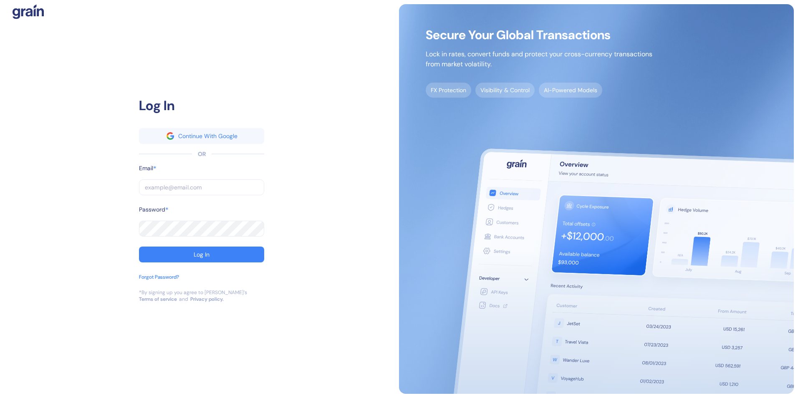 The height and width of the screenshot is (398, 798). What do you see at coordinates (597, 199) in the screenshot?
I see `img: signup-main-image` at bounding box center [597, 199].